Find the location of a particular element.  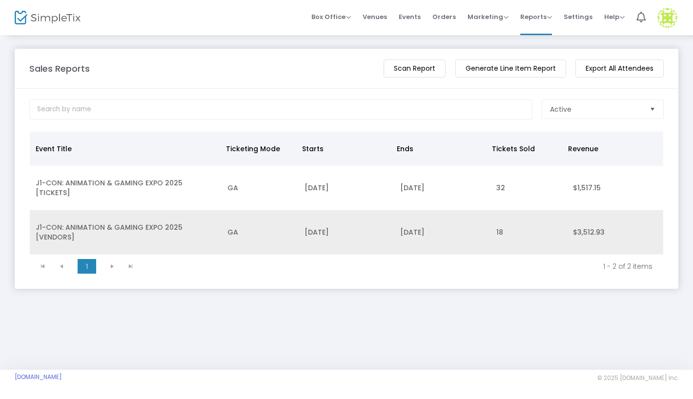

td: $1,517.15 is located at coordinates (615, 188).